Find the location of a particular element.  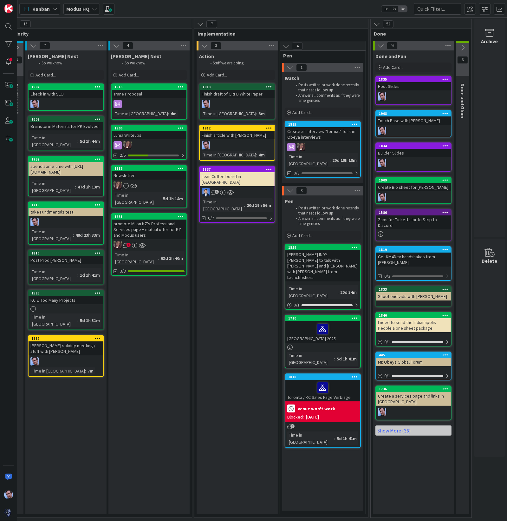

div: 1718take Fundmentals test is located at coordinates (66, 209).